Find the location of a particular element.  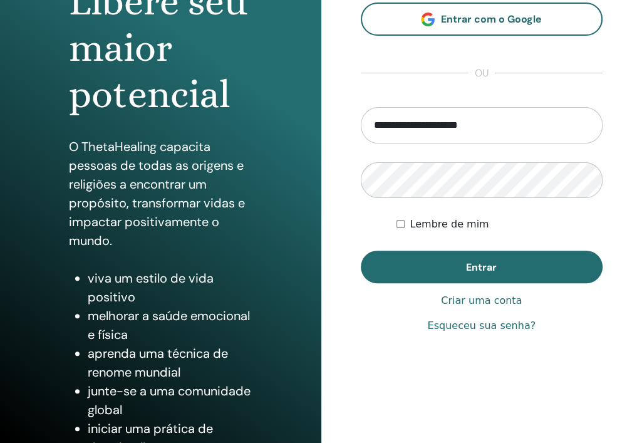

font: viva um estilo de vida positivo is located at coordinates (150, 288).